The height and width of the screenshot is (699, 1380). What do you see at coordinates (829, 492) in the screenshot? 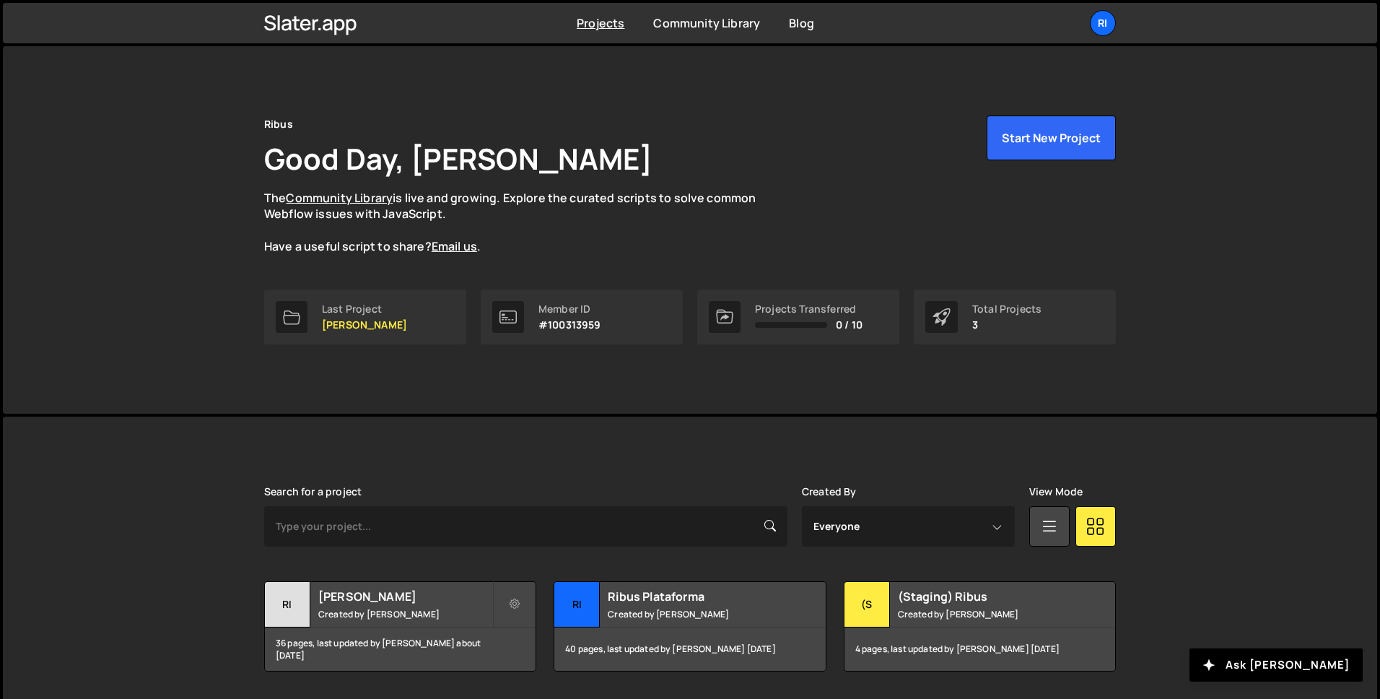
I see `label: Created By` at bounding box center [829, 492].